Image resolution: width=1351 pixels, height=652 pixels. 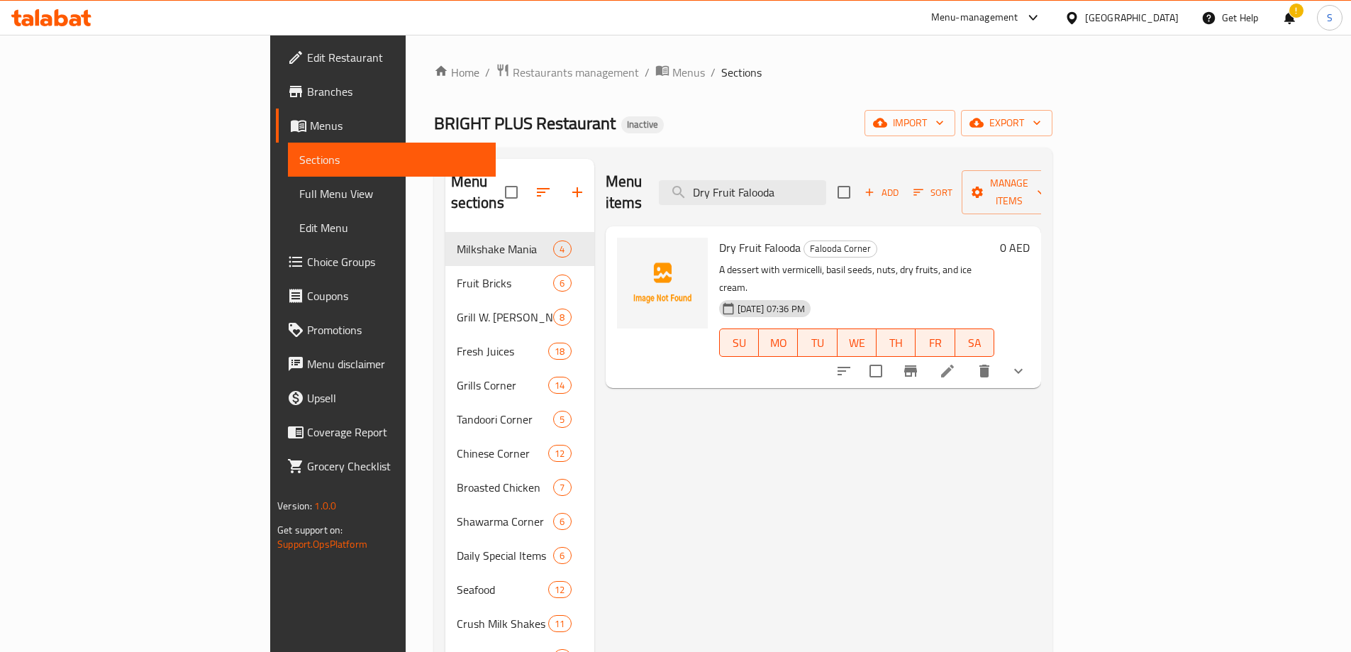 I want to click on span: Version:, so click(x=294, y=506).